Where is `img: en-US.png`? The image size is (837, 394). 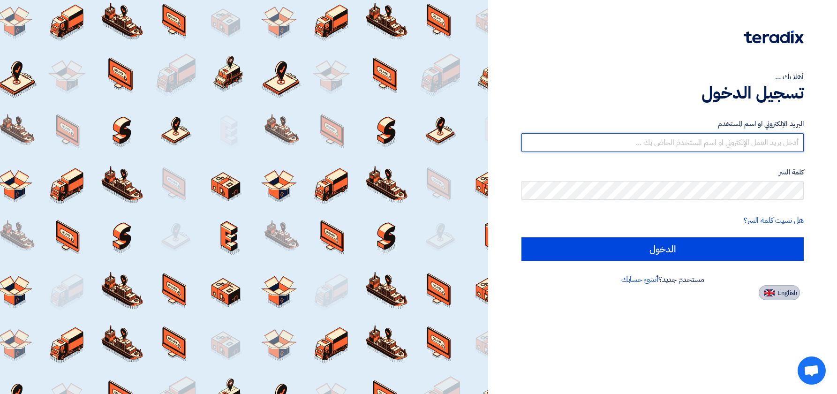
img: en-US.png is located at coordinates (770, 293).